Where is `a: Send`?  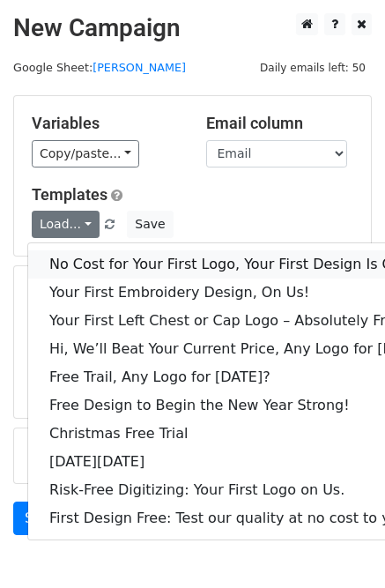
a: Send is located at coordinates (42, 519).